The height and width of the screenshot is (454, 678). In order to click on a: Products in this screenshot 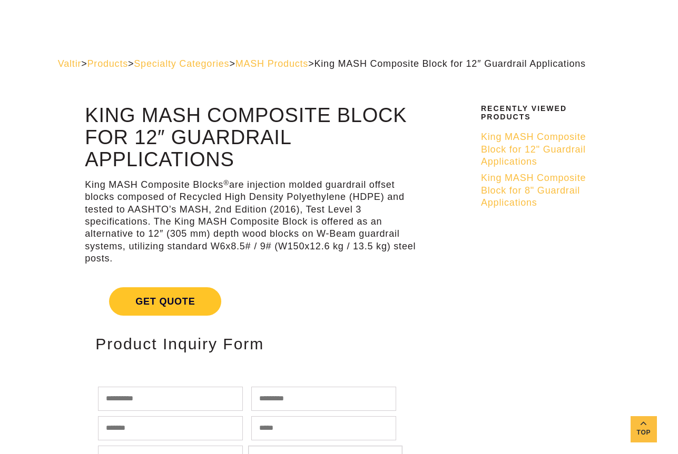, I will do `click(107, 64)`.